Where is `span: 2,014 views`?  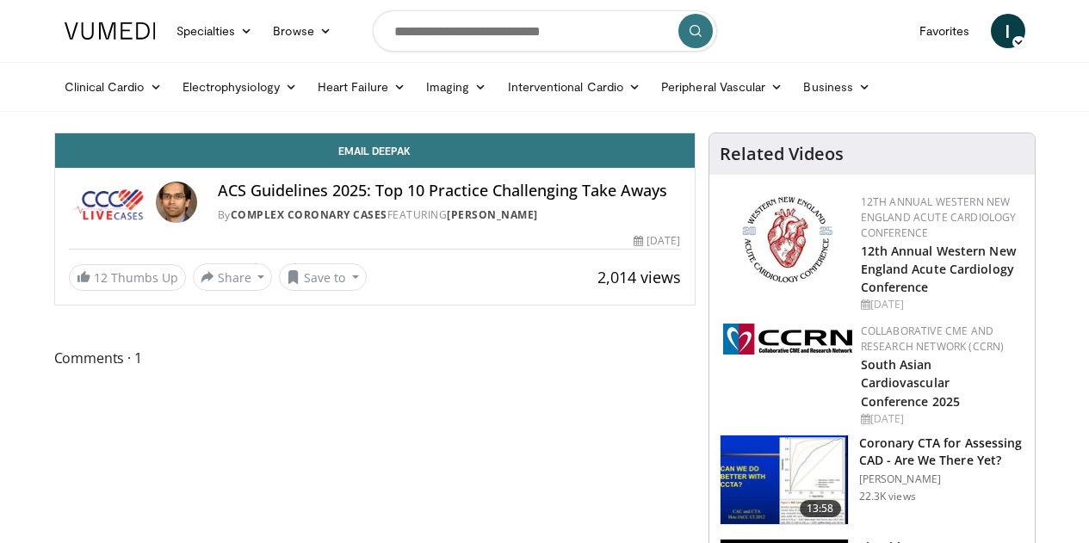
span: 2,014 views is located at coordinates (639, 277).